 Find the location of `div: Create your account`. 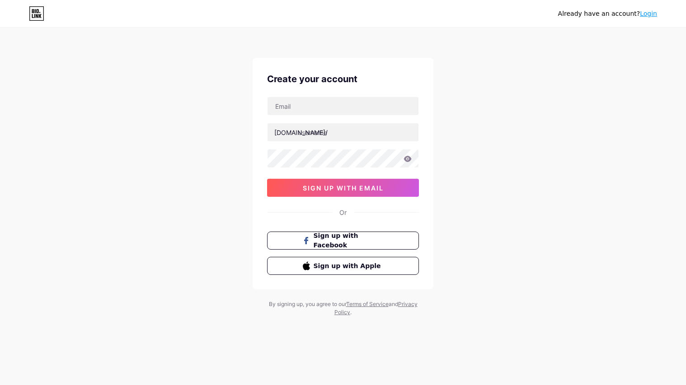

div: Create your account is located at coordinates (343, 79).